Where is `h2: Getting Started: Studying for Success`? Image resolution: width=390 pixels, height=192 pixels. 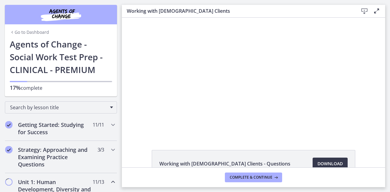 h2: Getting Started: Studying for Success is located at coordinates (55, 128).